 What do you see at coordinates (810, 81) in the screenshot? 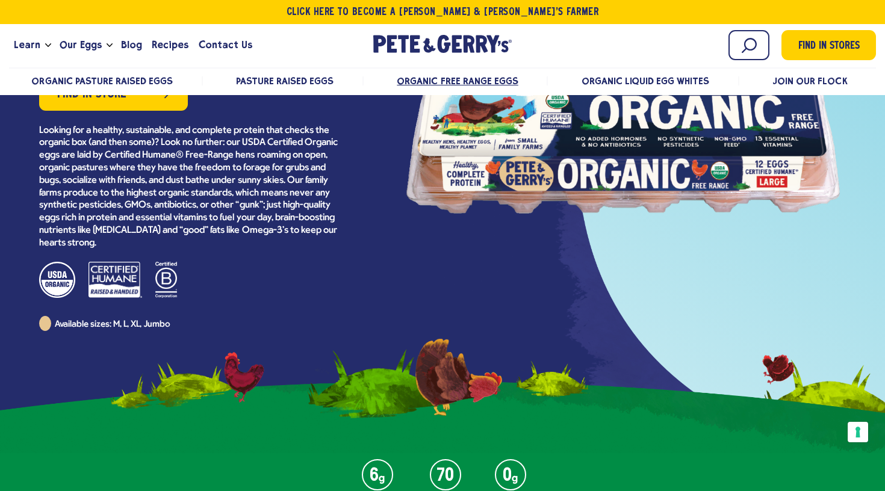
I see `span: Join Our Flock` at bounding box center [810, 81].